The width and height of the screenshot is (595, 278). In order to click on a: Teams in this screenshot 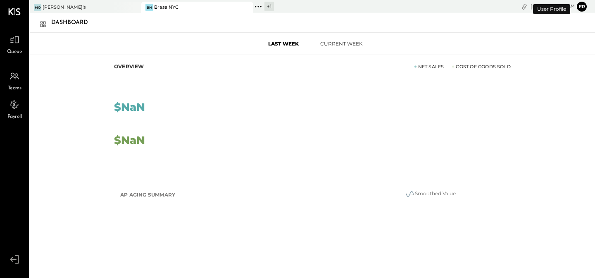, I will do `click(14, 80)`.